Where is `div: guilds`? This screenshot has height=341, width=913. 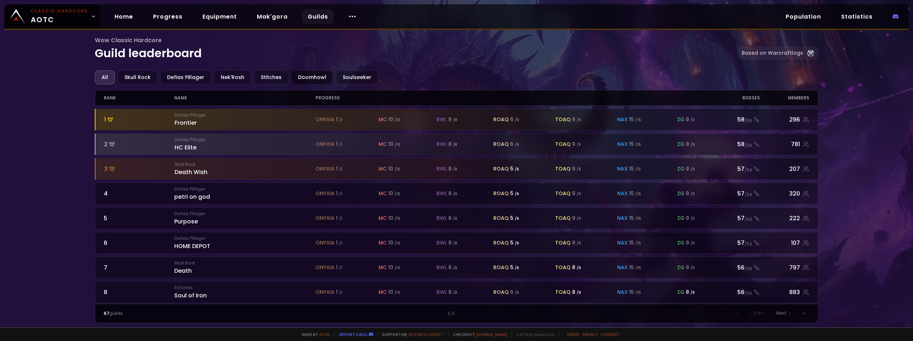
div: guilds is located at coordinates (192, 314).